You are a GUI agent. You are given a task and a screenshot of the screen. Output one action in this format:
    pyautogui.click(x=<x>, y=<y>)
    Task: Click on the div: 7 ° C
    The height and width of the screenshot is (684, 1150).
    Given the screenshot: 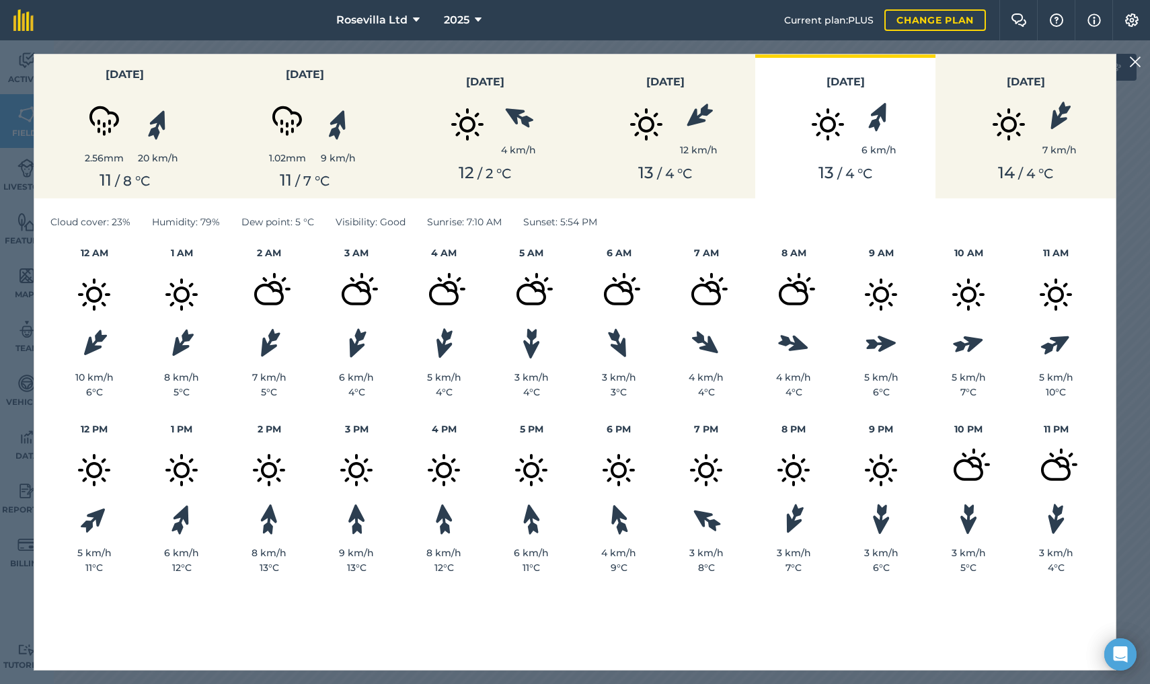 What is the action you would take?
    pyautogui.click(x=969, y=392)
    